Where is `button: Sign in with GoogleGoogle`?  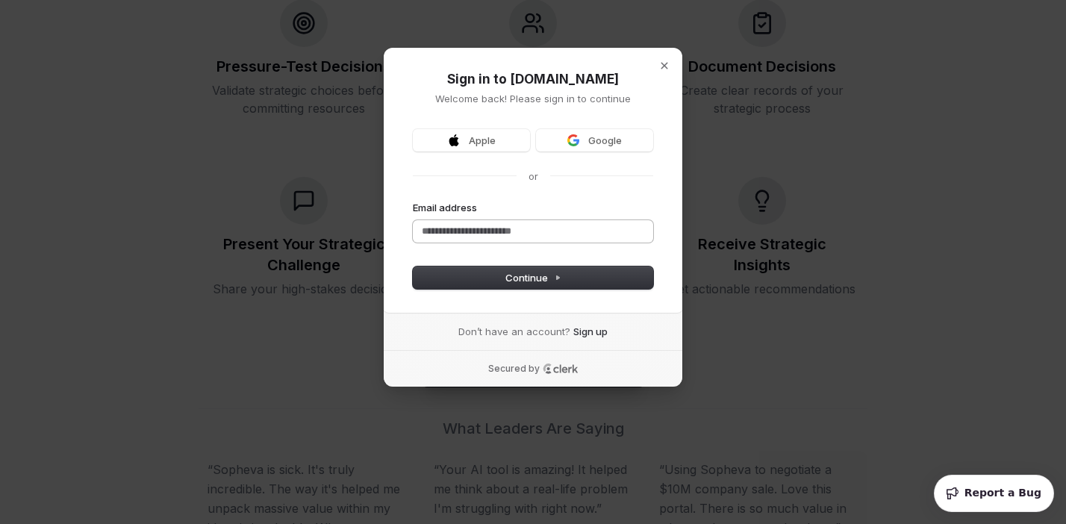 button: Sign in with GoogleGoogle is located at coordinates (594, 140).